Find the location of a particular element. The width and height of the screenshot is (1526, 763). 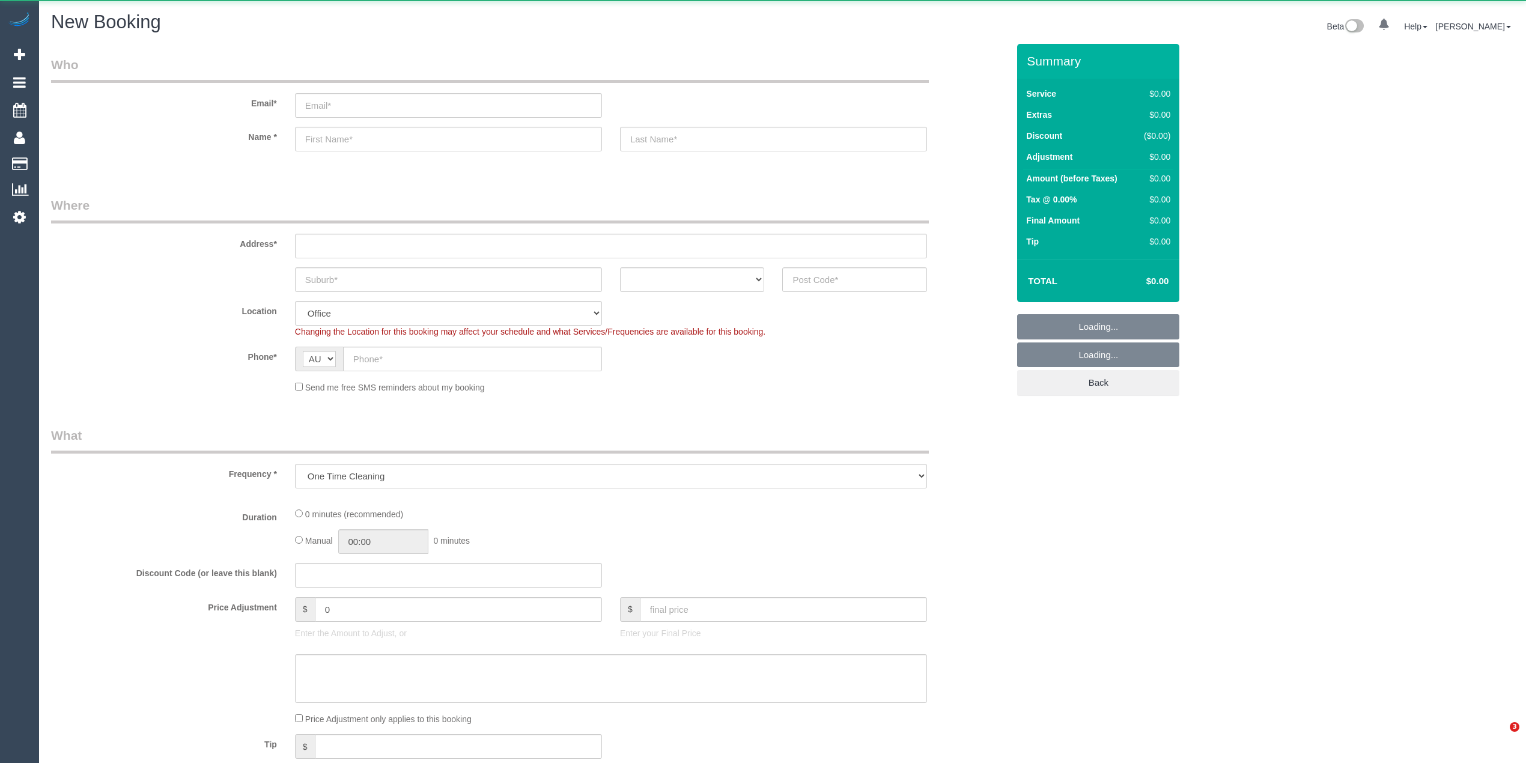

input: final price is located at coordinates (783, 609).